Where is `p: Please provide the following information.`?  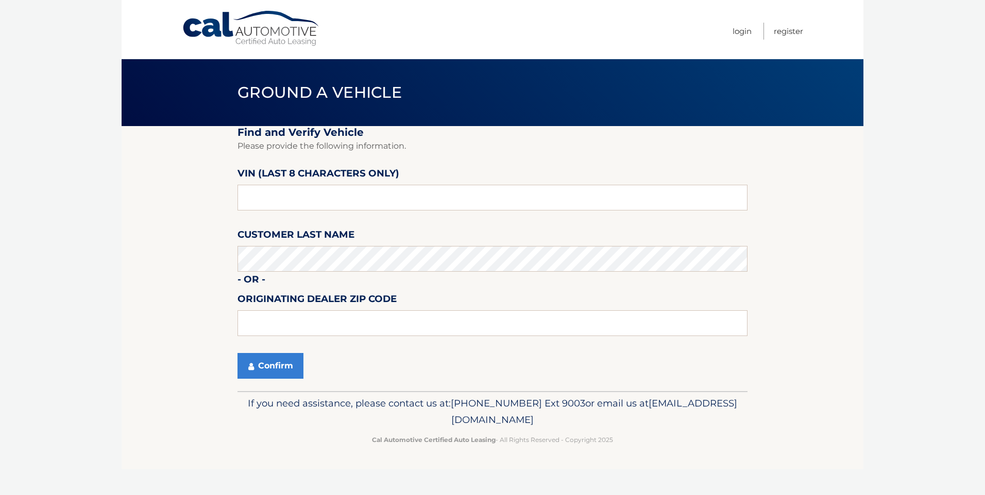 p: Please provide the following information. is located at coordinates (492, 146).